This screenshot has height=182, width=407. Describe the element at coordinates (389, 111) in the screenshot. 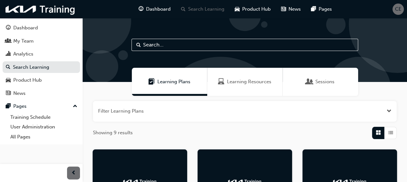

I see `span: Open the filter` at that location.